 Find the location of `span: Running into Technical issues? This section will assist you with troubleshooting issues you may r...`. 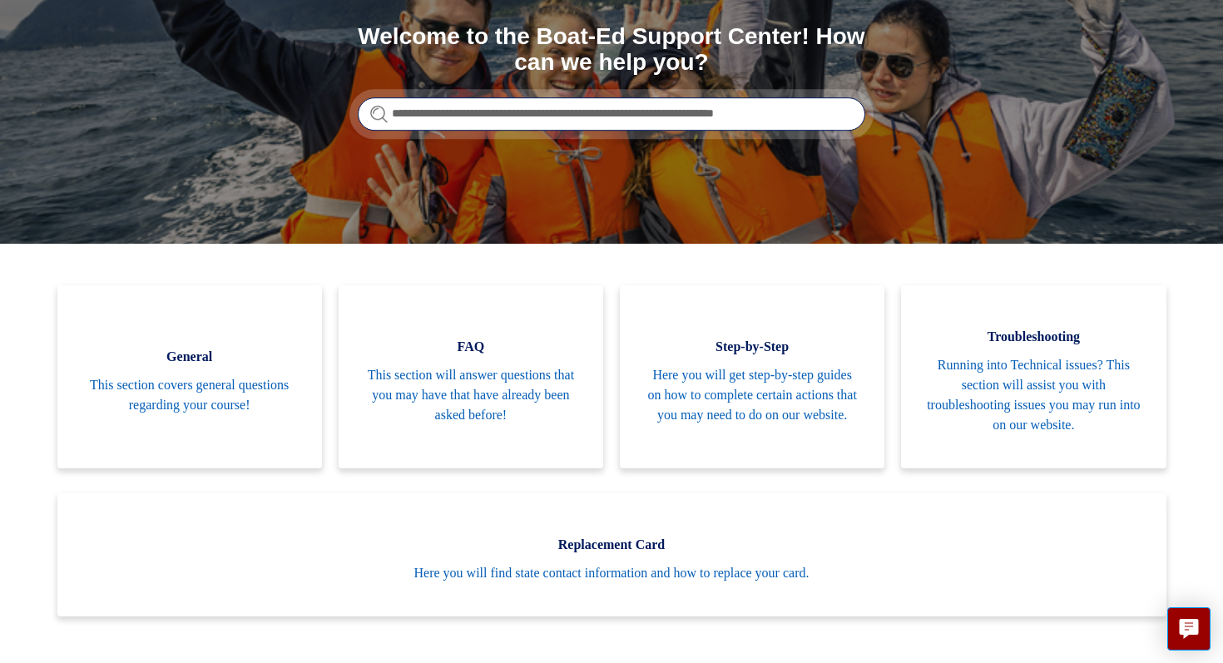

span: Running into Technical issues? This section will assist you with troubleshooting issues you may r... is located at coordinates (1033, 395).